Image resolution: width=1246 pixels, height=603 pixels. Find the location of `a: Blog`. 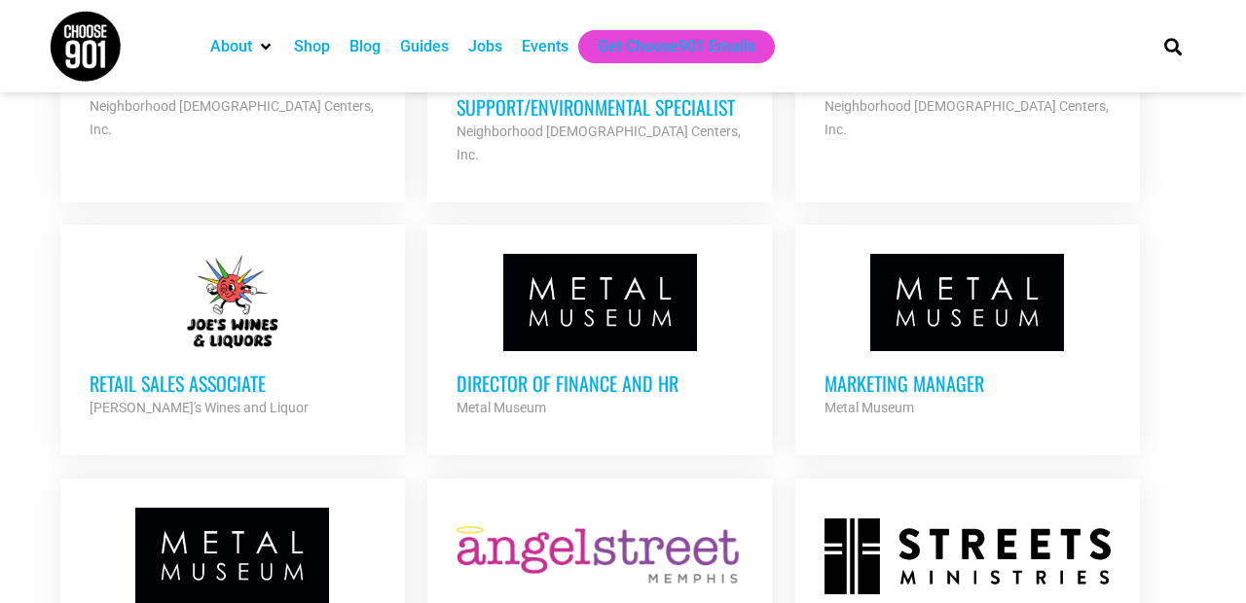

a: Blog is located at coordinates (365, 47).